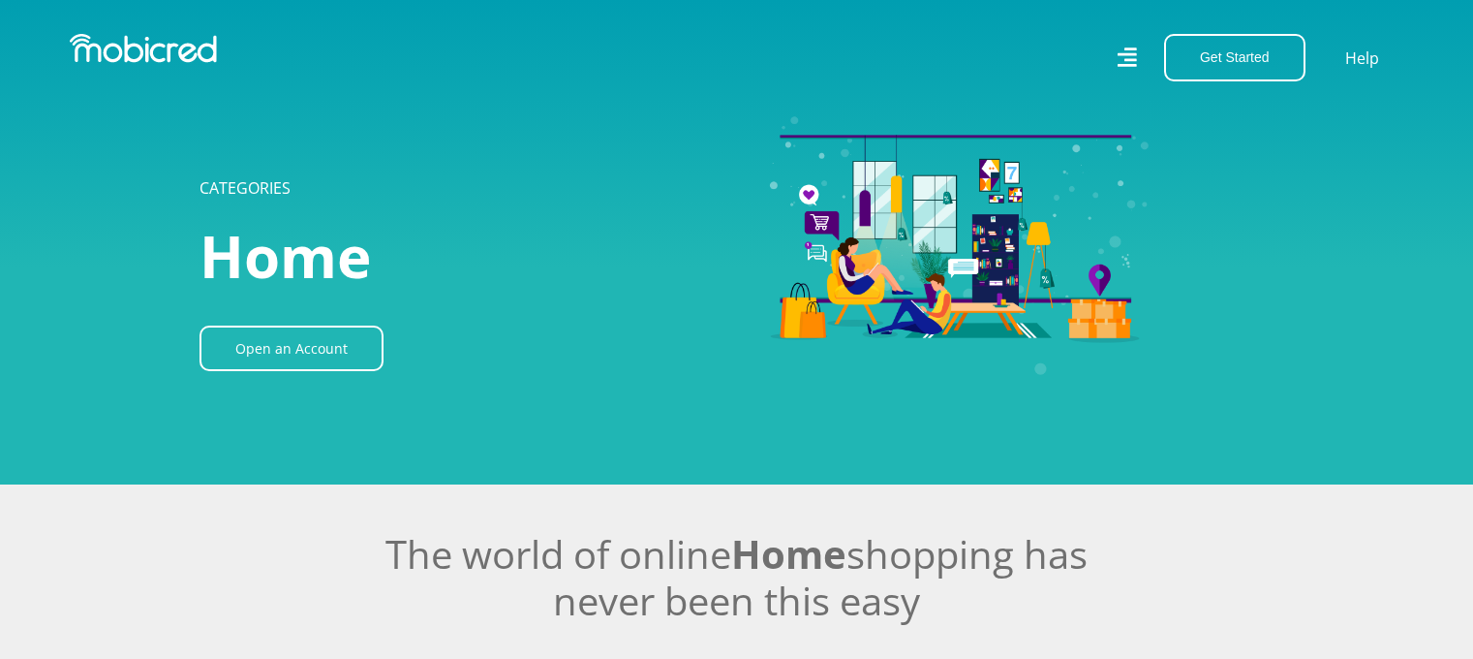  I want to click on span: Home, so click(285, 256).